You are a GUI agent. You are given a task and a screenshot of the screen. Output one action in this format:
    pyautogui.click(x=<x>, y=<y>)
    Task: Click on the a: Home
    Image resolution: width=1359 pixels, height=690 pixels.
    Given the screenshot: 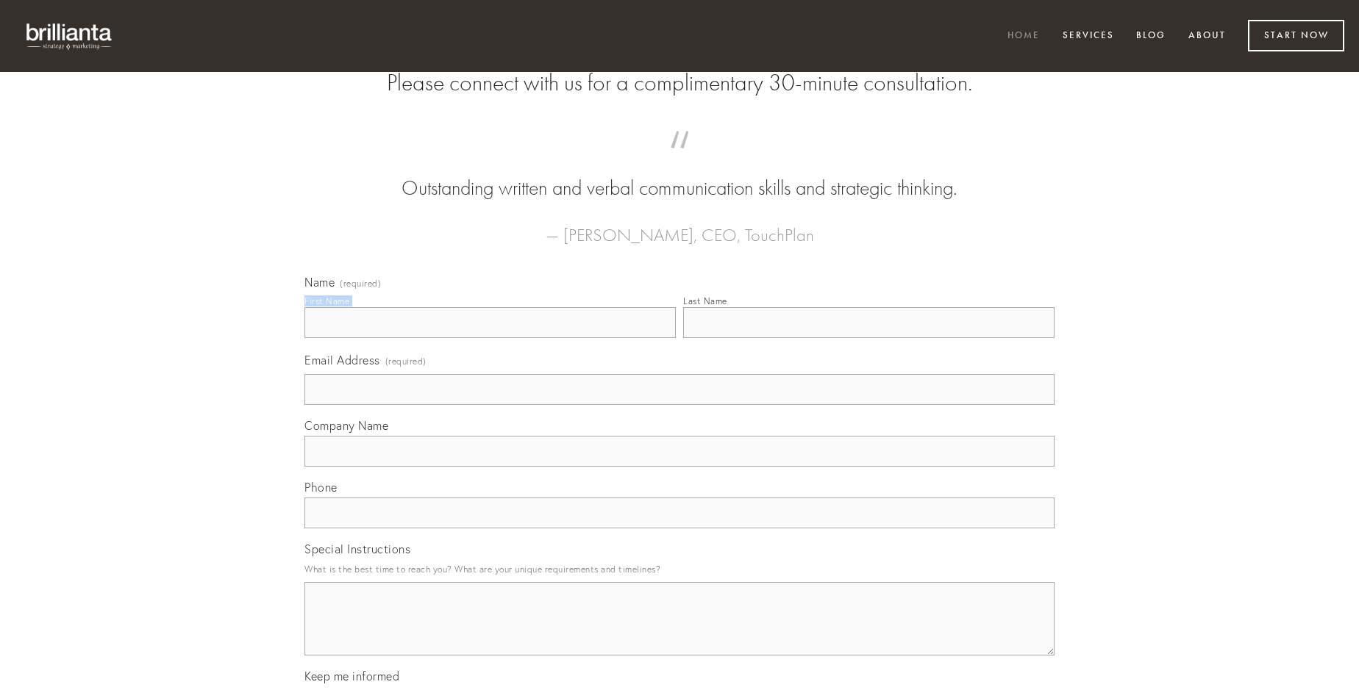 What is the action you would take?
    pyautogui.click(x=1023, y=36)
    